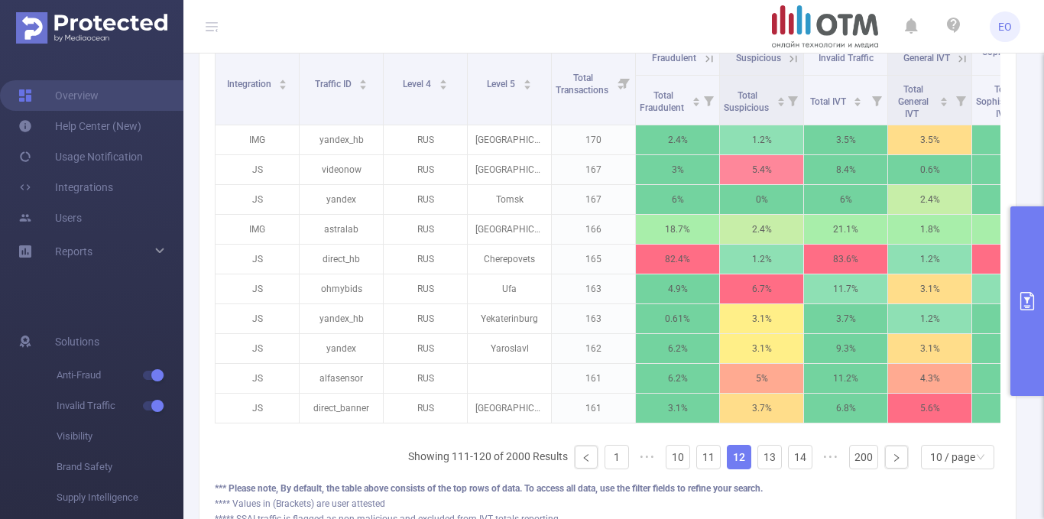 The height and width of the screenshot is (519, 1044). What do you see at coordinates (747, 102) in the screenshot?
I see `span: Total Suspicious` at bounding box center [747, 102].